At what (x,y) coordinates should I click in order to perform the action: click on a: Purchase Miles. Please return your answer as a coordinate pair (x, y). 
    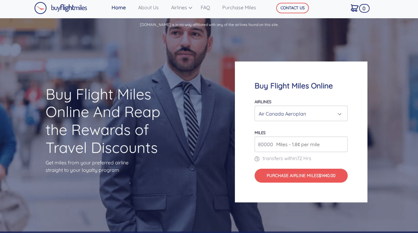
    Looking at the image, I should click on (243, 7).